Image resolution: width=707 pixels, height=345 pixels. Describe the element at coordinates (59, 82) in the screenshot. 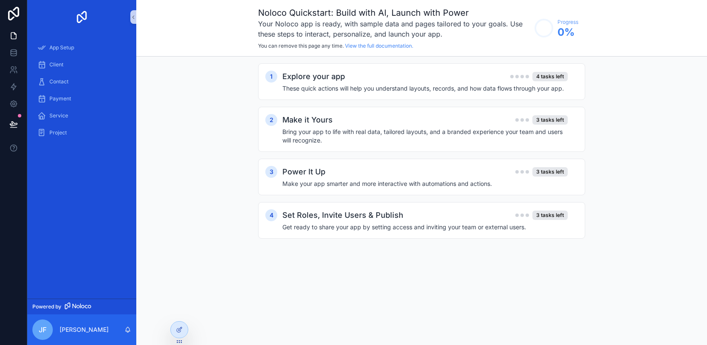

I see `span: Contact` at that location.